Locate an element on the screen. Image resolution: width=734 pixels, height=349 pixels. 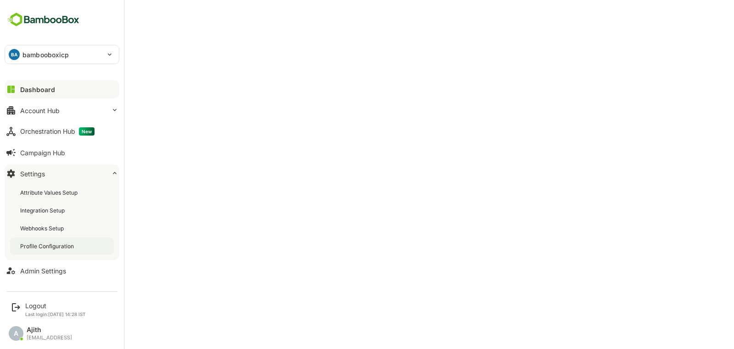
div: BA is located at coordinates (14, 55).